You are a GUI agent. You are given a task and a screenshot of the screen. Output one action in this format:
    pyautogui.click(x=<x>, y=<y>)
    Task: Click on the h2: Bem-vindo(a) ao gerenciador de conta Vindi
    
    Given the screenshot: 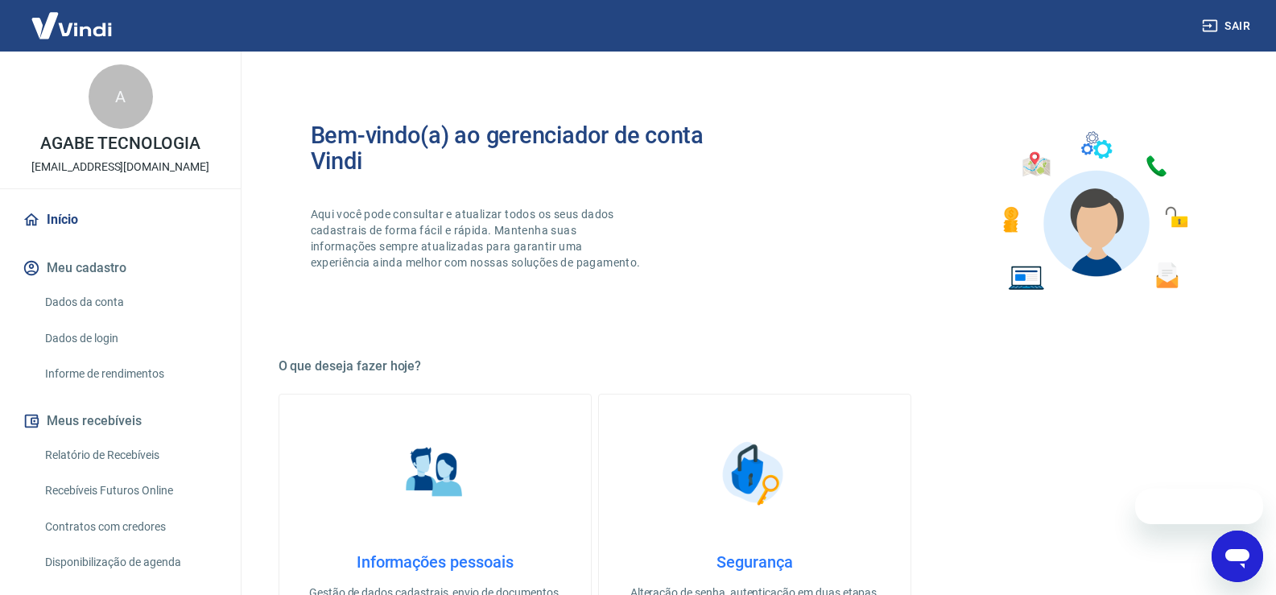 What is the action you would take?
    pyautogui.click(x=533, y=148)
    